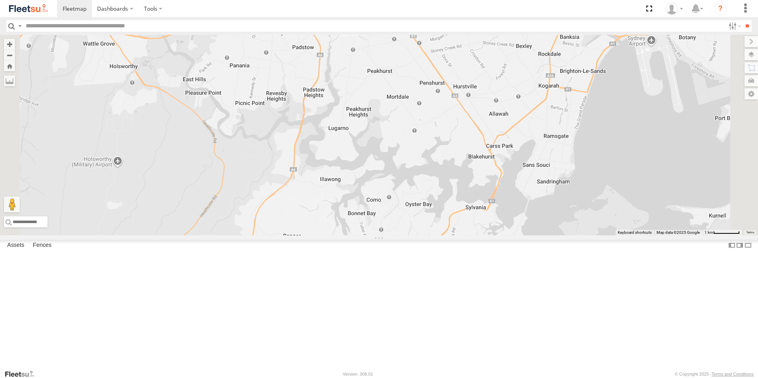 The image size is (758, 378). Describe the element at coordinates (10, 44) in the screenshot. I see `button: Zoom in` at that location.